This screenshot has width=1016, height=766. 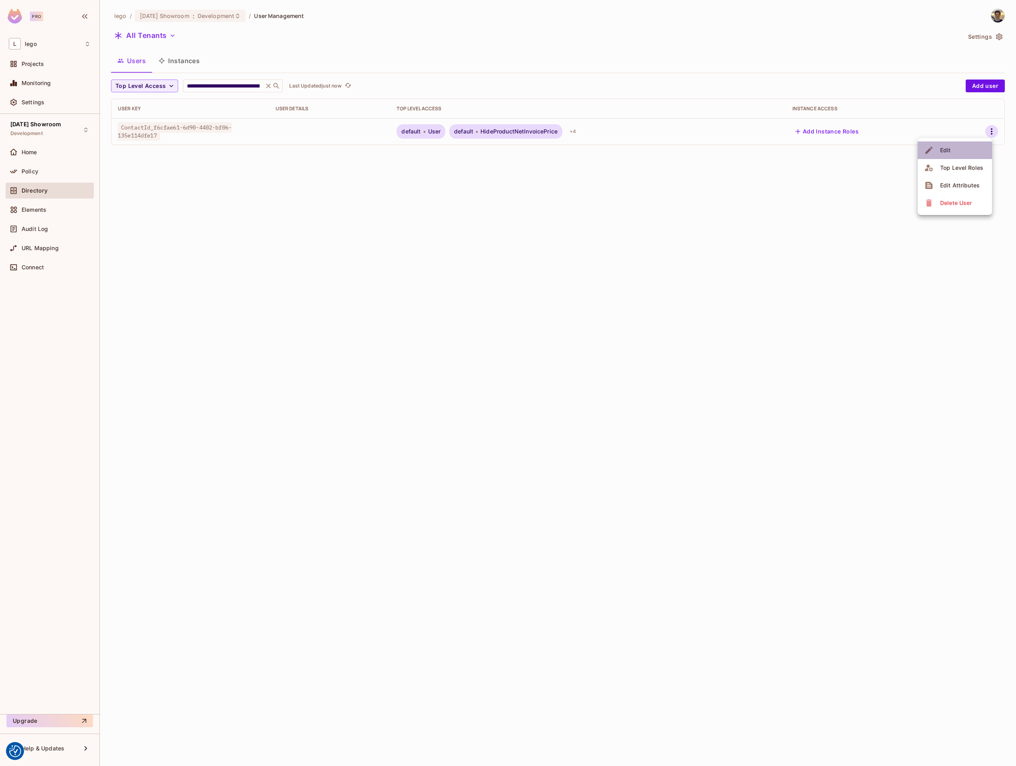 What do you see at coordinates (15, 751) in the screenshot?
I see `img: Revisit consent button` at bounding box center [15, 751].